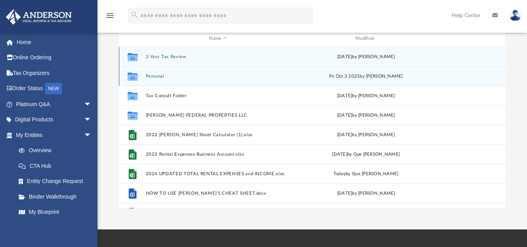 The image size is (527, 247). Describe the element at coordinates (339, 173) in the screenshot. I see `span: today` at that location.